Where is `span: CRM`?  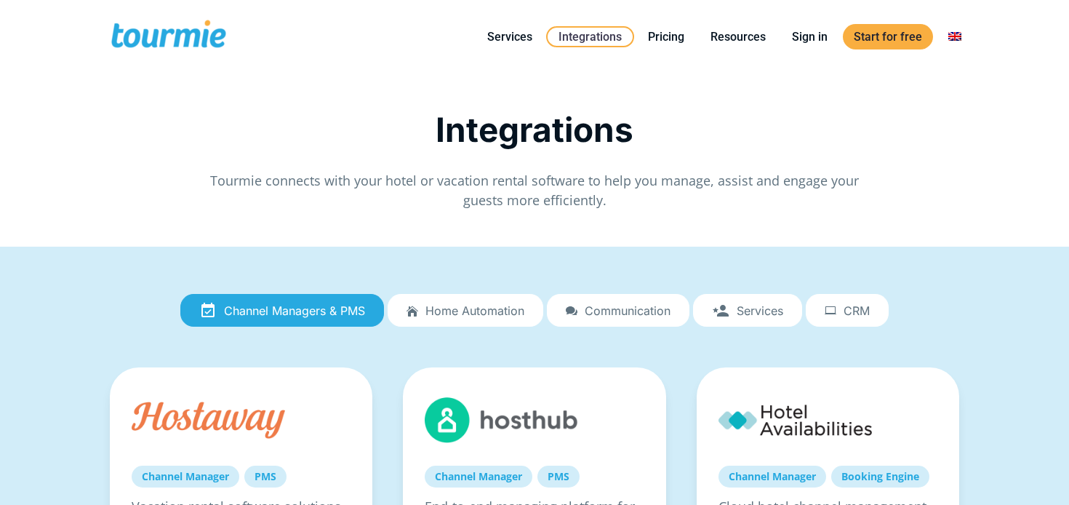 span: CRM is located at coordinates (857, 310).